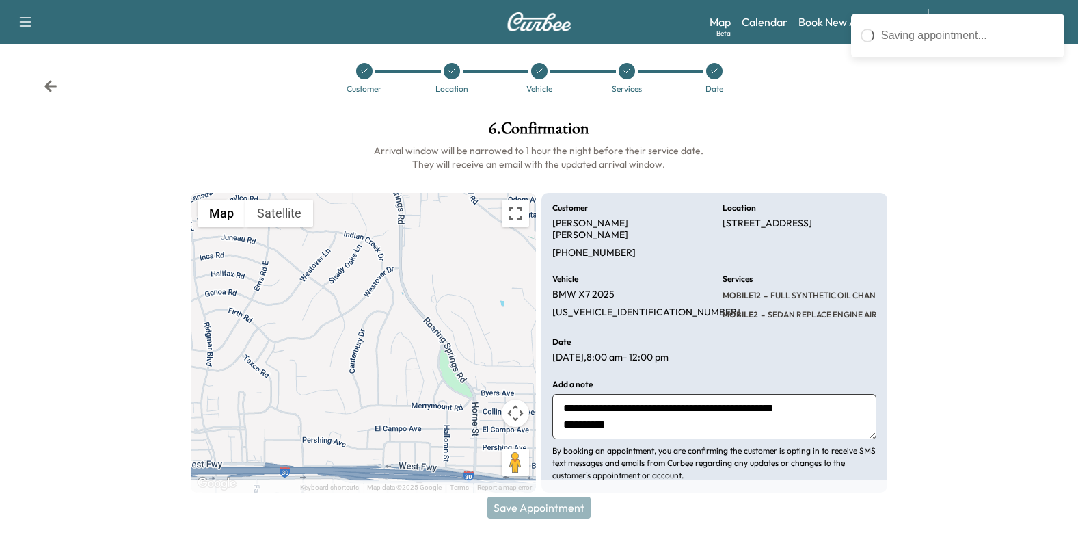 Image resolution: width=1078 pixels, height=535 pixels. What do you see at coordinates (724, 33) in the screenshot?
I see `div: Beta` at bounding box center [724, 33].